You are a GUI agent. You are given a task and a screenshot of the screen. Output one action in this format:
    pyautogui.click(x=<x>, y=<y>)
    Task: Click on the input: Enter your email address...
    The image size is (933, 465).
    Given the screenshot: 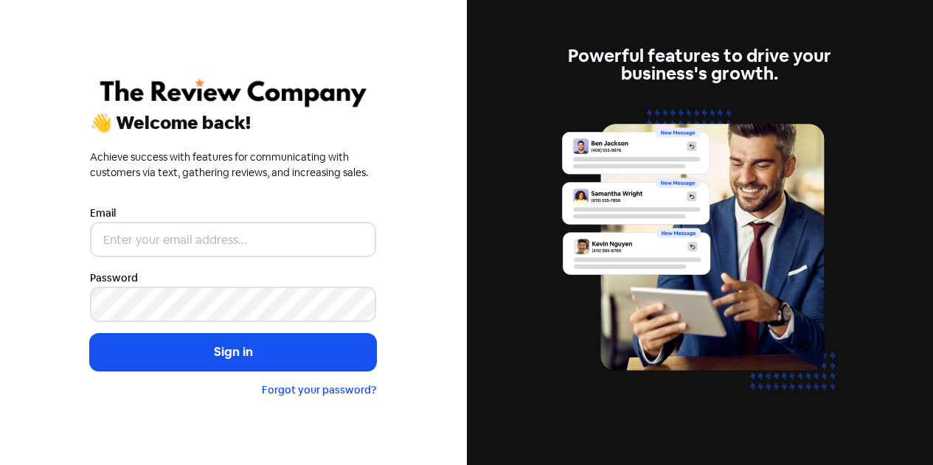 What is the action you would take?
    pyautogui.click(x=233, y=240)
    